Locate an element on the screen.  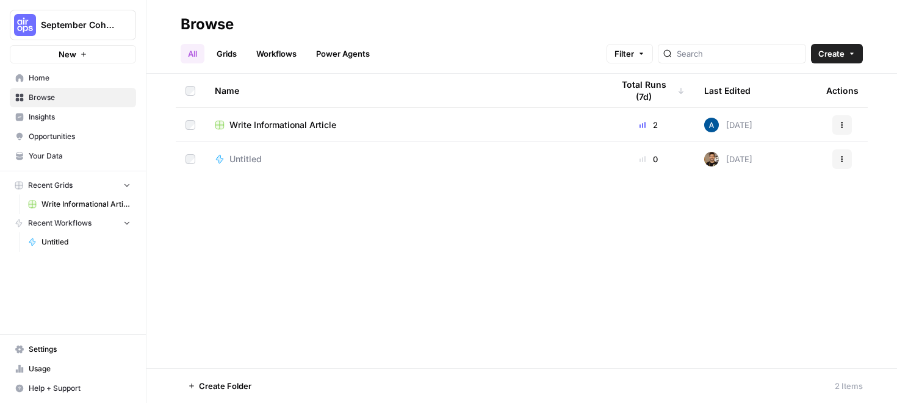
img: r14hsbufqv3t0k7vcxcnu0vbeixh is located at coordinates (711, 125).